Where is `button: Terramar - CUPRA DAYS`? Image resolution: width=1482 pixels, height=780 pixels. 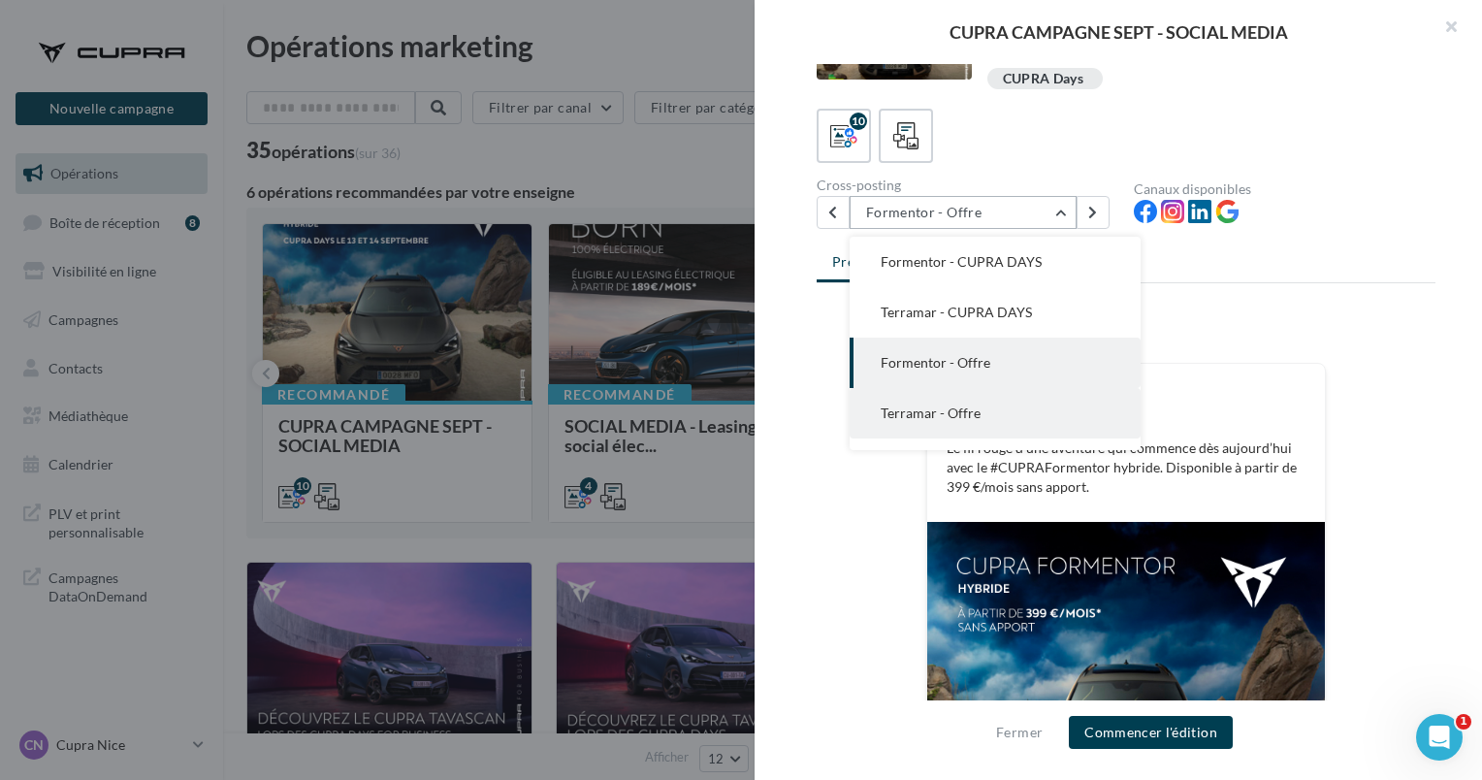 button: Terramar - CUPRA DAYS is located at coordinates (995, 312).